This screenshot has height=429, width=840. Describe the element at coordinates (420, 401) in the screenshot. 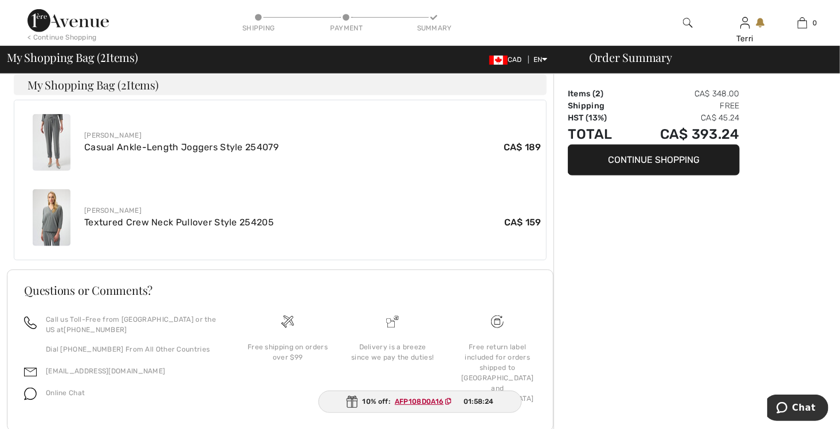

I see `div: 10% off:` at that location.